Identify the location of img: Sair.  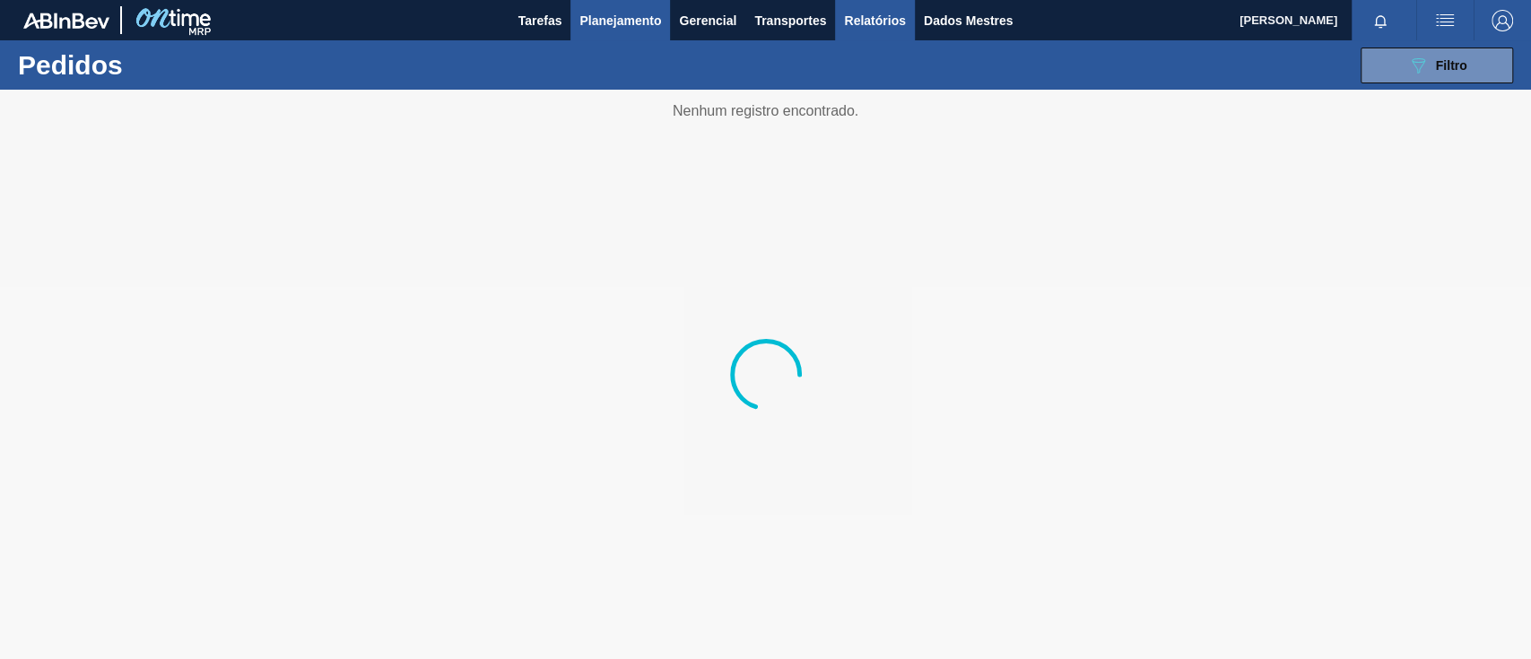
(1503, 21).